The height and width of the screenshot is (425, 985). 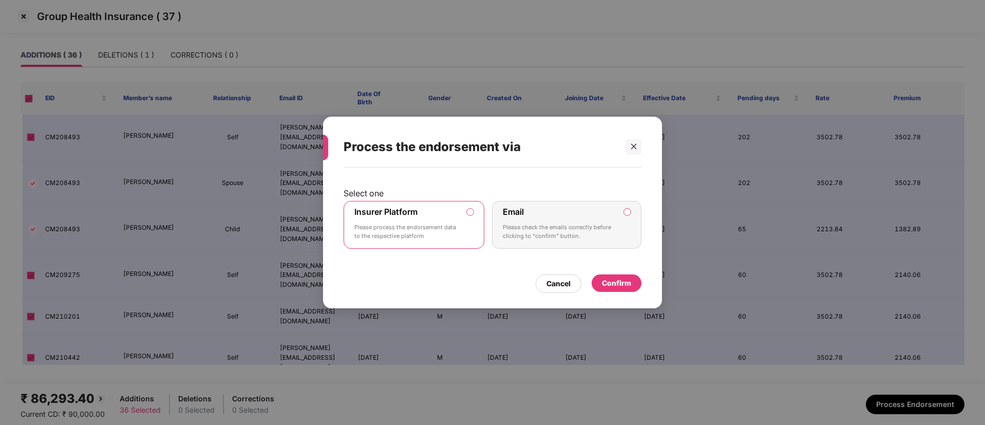 What do you see at coordinates (480, 147) in the screenshot?
I see `div: Process the endorsement via` at bounding box center [480, 147].